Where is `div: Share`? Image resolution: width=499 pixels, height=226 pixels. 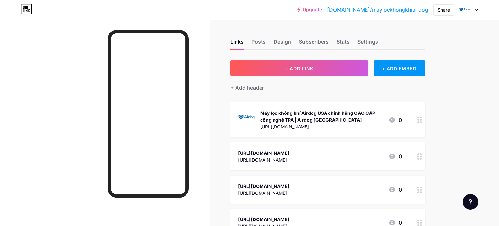
div: Share is located at coordinates (444, 10).